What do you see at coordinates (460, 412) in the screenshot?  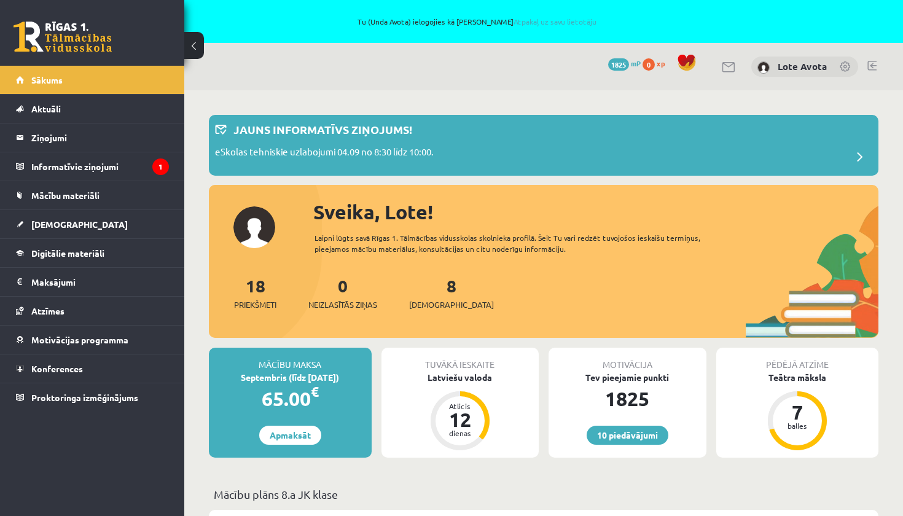 I see `a: Latviešu valoda Atlicis 12 dienas` at bounding box center [460, 412].